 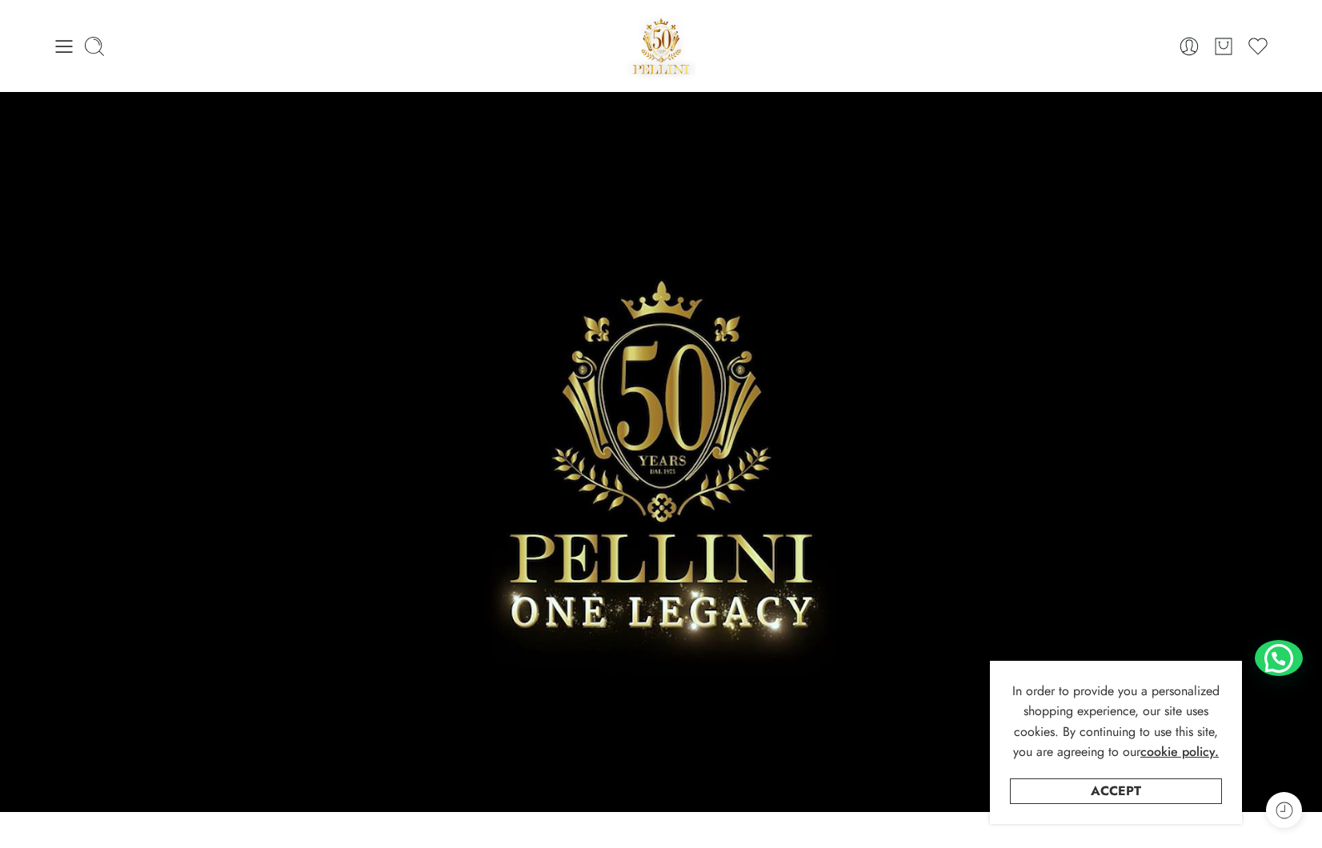 What do you see at coordinates (661, 46) in the screenshot?
I see `a: Pellini -` at bounding box center [661, 46].